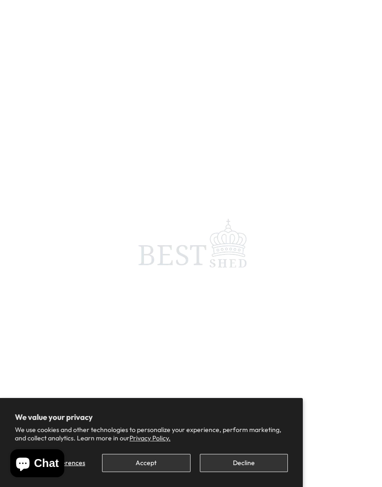 This screenshot has width=382, height=487. What do you see at coordinates (150, 438) in the screenshot?
I see `a: Privacy Policy.` at bounding box center [150, 438].